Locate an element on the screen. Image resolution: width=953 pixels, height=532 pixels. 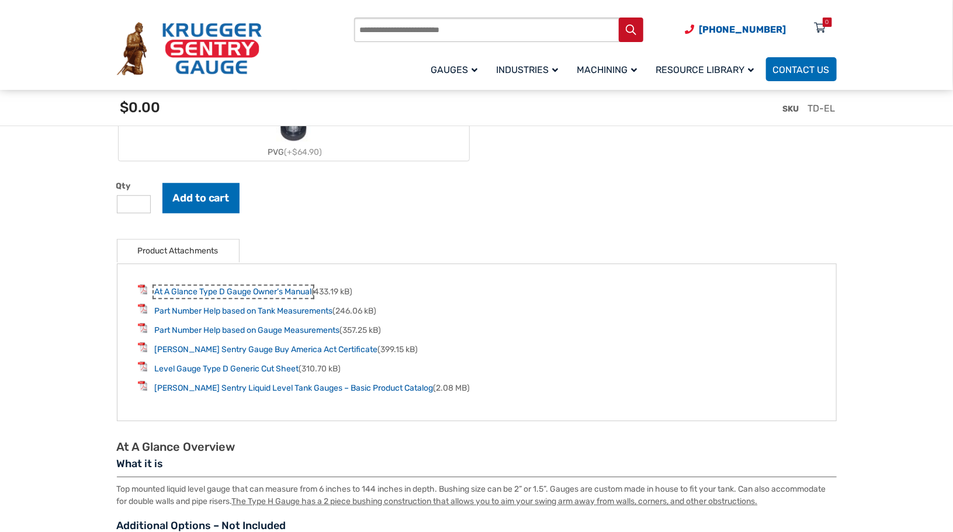
li: (399.15 kB) is located at coordinates (477, 349).